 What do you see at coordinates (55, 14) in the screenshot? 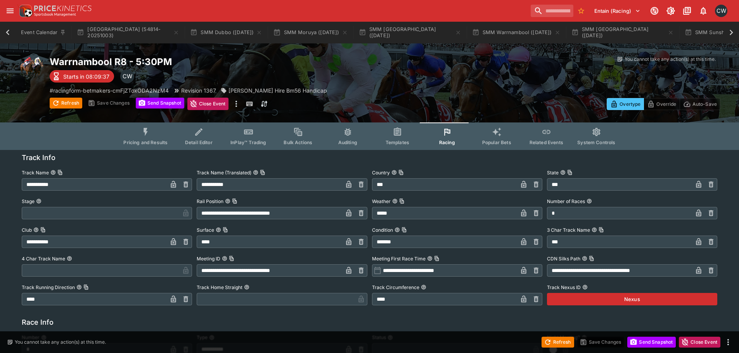
I see `img: Sportsbook Management` at bounding box center [55, 14].